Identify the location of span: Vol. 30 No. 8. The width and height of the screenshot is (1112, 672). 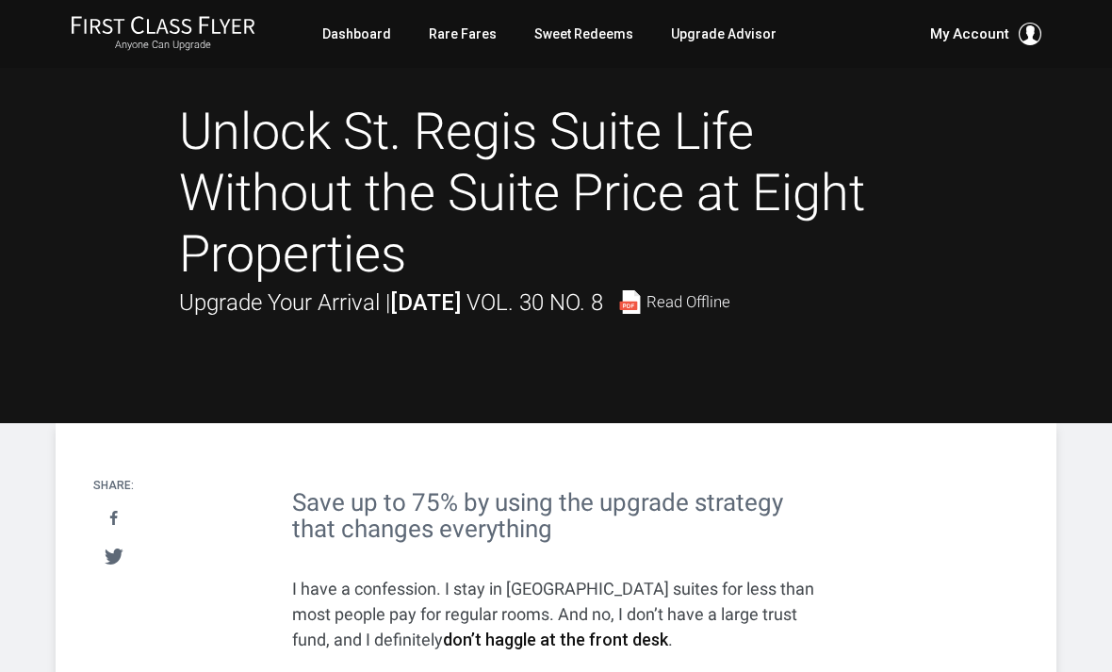
(534, 303).